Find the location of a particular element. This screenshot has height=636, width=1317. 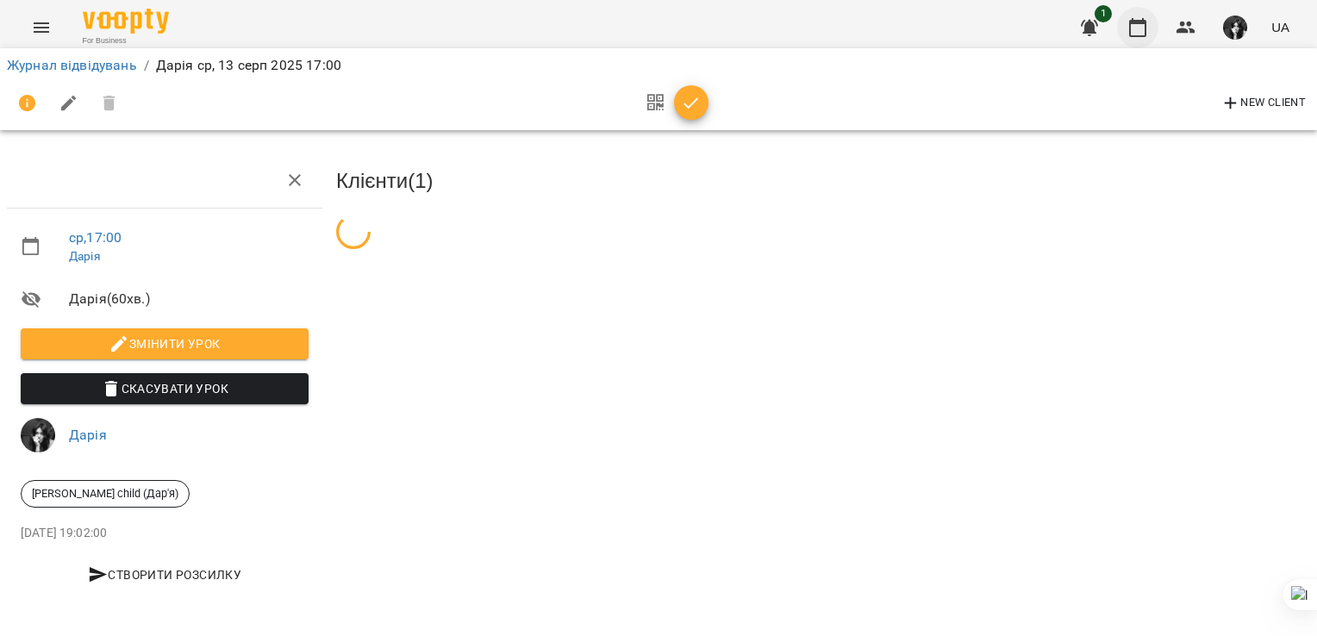

button: Menu is located at coordinates (41, 28).